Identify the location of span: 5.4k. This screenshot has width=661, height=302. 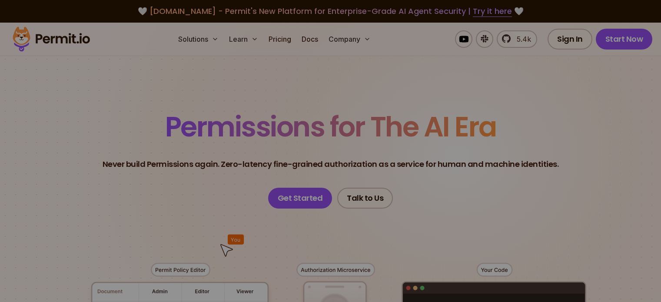
(521, 39).